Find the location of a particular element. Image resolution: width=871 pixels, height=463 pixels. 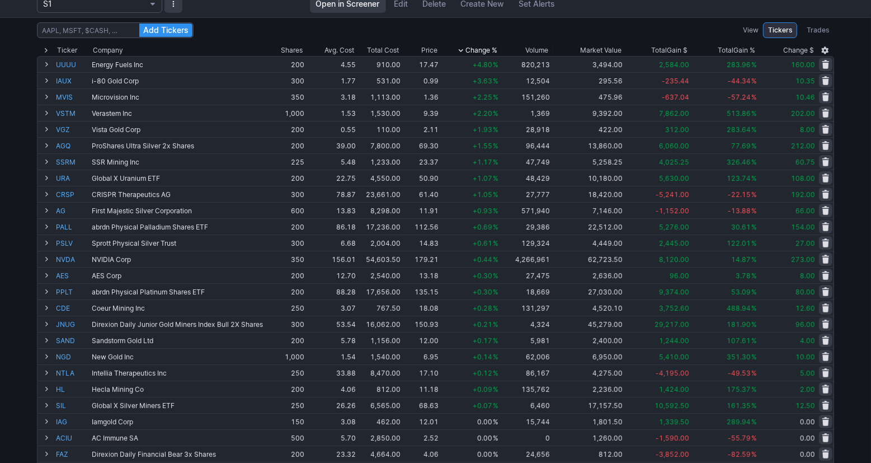

td: 300 is located at coordinates (285, 323).